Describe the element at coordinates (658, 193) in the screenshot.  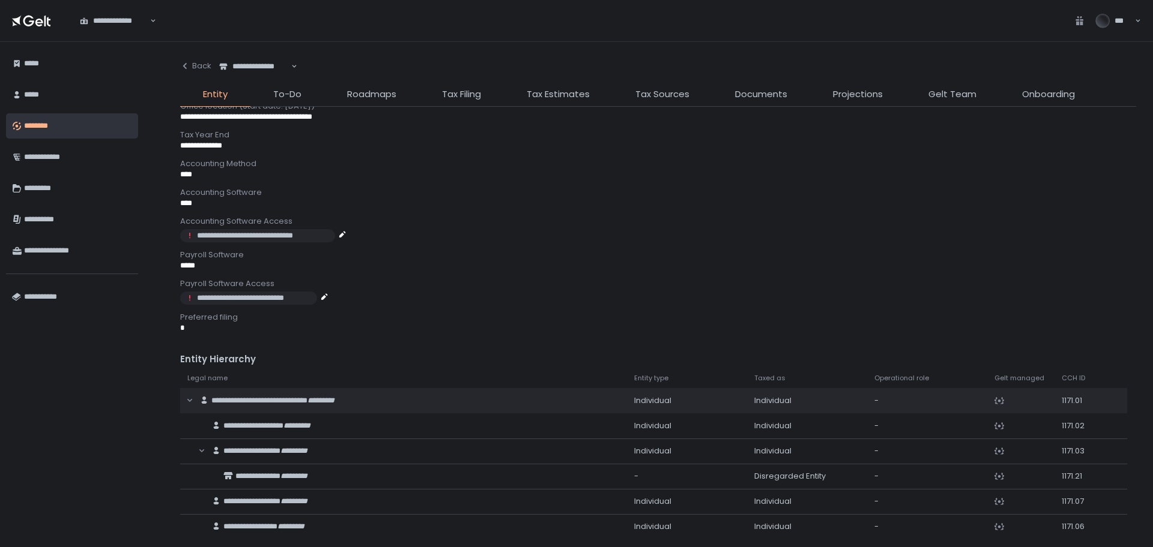
I see `div: Accounting Software` at that location.